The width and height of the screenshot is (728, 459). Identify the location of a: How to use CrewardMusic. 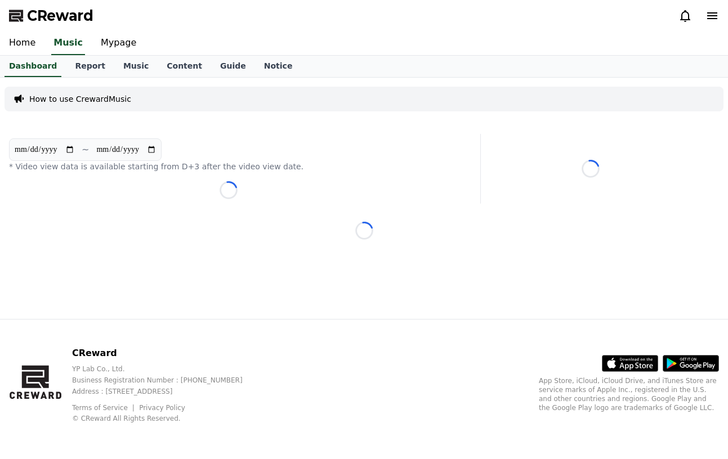
(80, 99).